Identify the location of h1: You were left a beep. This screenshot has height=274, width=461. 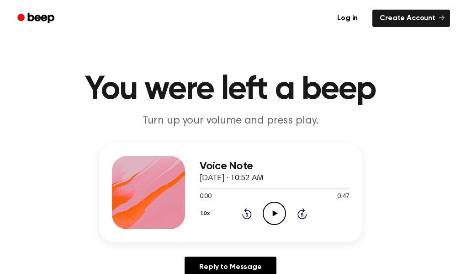
(230, 90).